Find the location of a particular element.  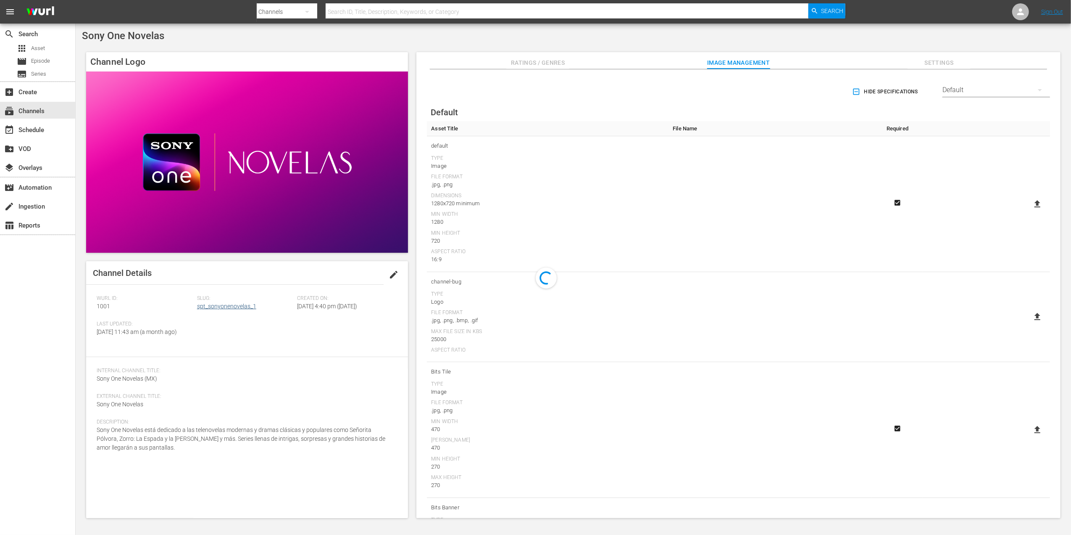

span: Ingestion is located at coordinates (9, 206).